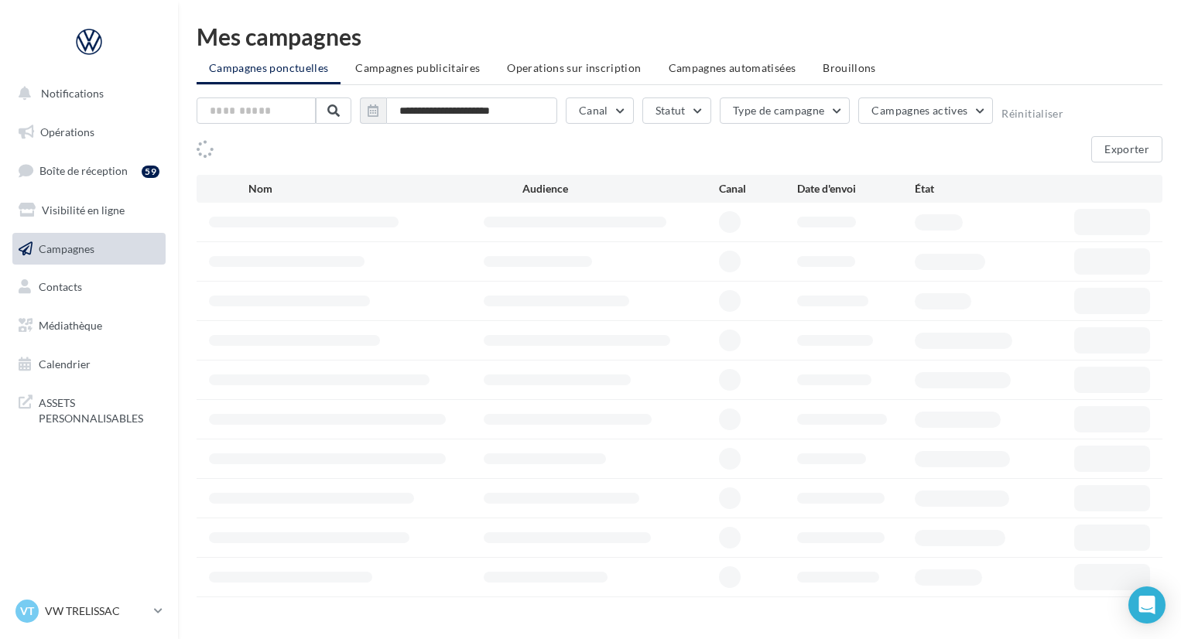  I want to click on button: Statut, so click(676, 111).